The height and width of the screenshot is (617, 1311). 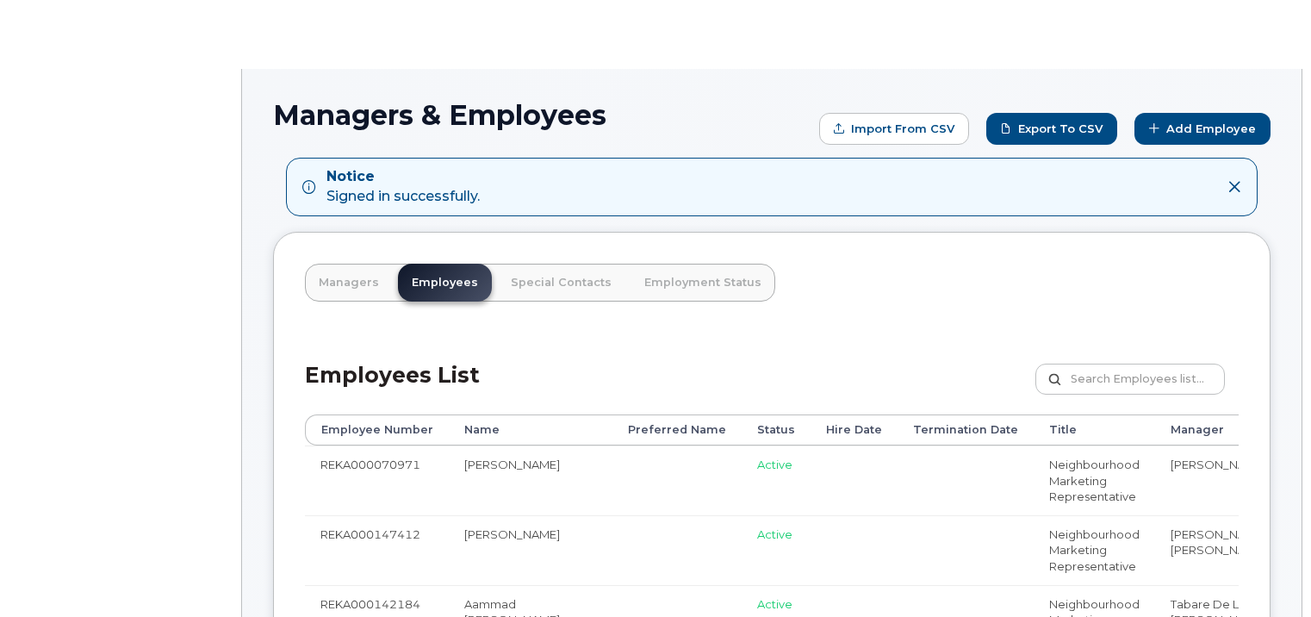 What do you see at coordinates (542, 115) in the screenshot?
I see `h1: Managers & Employees` at bounding box center [542, 115].